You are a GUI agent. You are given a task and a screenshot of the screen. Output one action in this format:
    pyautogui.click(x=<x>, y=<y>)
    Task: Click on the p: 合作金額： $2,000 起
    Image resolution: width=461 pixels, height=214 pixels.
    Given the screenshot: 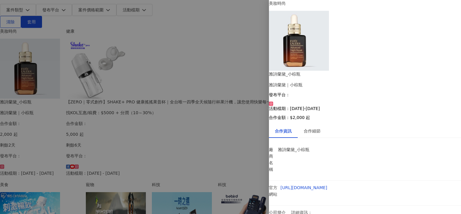 What is the action you would take?
    pyautogui.click(x=365, y=118)
    